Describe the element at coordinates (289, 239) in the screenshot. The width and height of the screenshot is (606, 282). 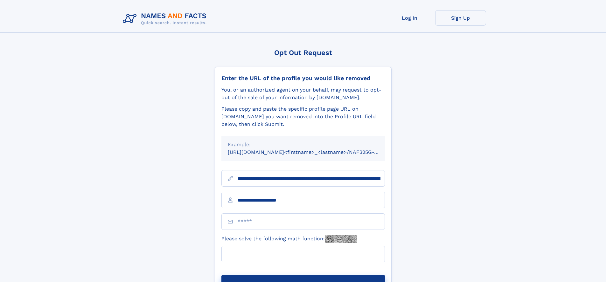
I see `label: Please solve the following math function:` at that location.